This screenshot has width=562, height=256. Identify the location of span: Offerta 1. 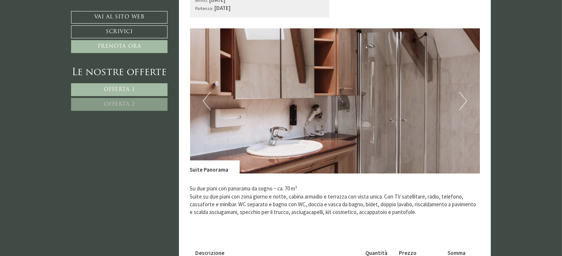
(119, 89).